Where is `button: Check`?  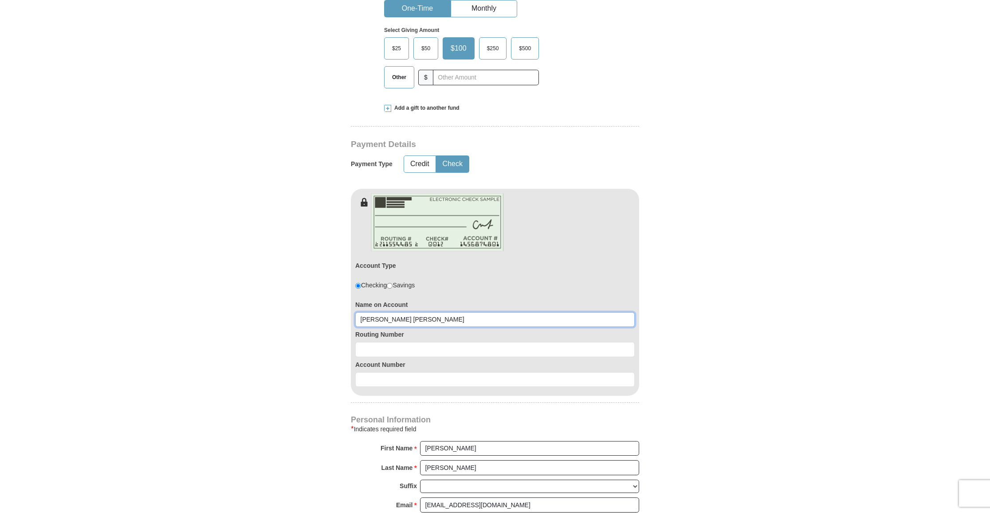
button: Check is located at coordinates (453, 164).